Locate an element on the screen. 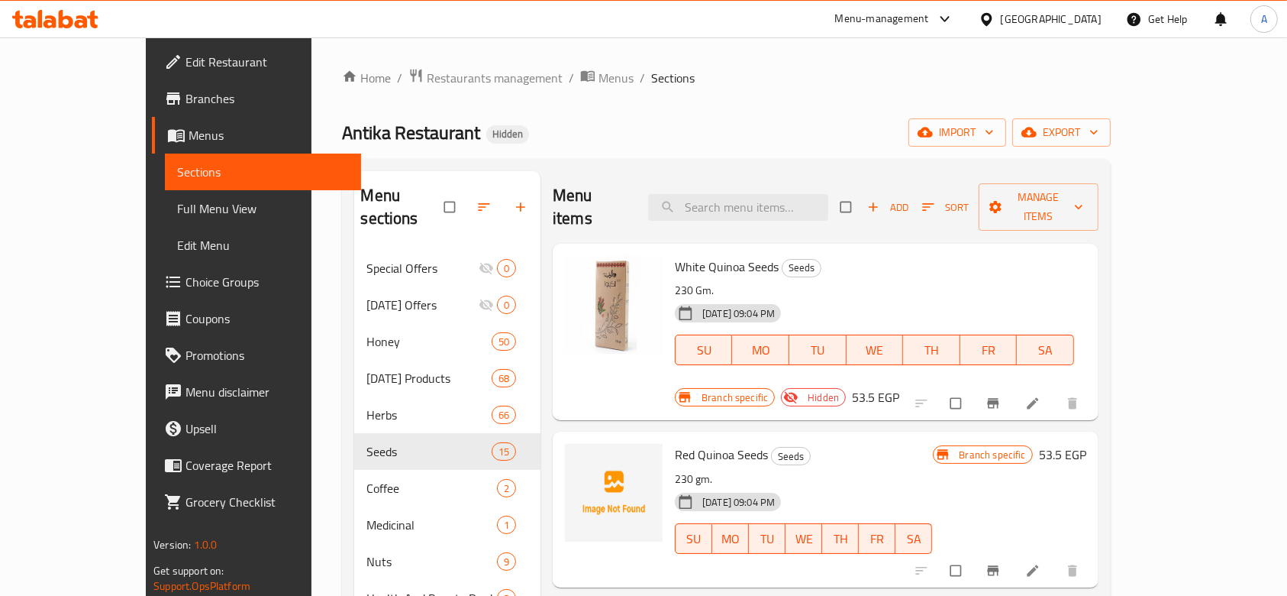 Image resolution: width=1287 pixels, height=596 pixels. span: MO is located at coordinates (731, 538).